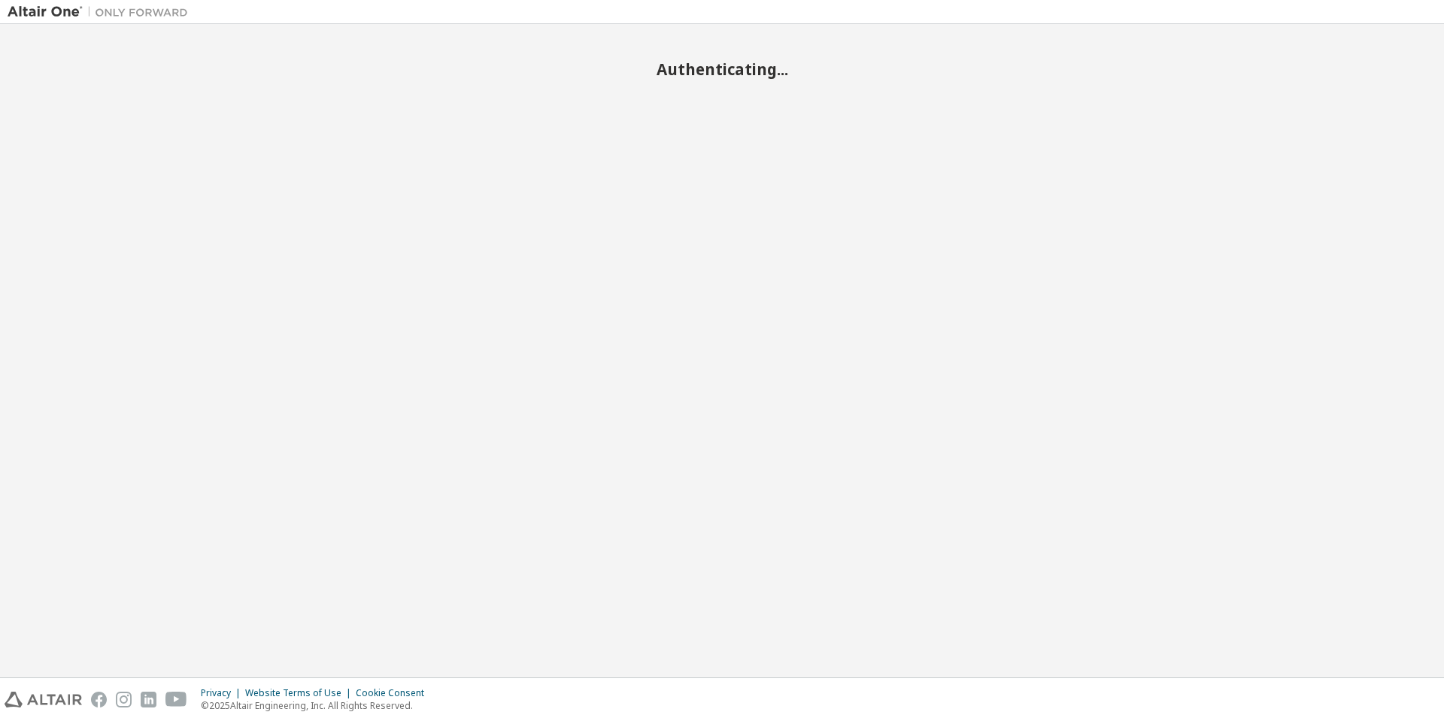 The image size is (1444, 721). What do you see at coordinates (317, 706) in the screenshot?
I see `p: © 2025 Altair Engineering, Inc. All Rights Reserved.` at bounding box center [317, 706].